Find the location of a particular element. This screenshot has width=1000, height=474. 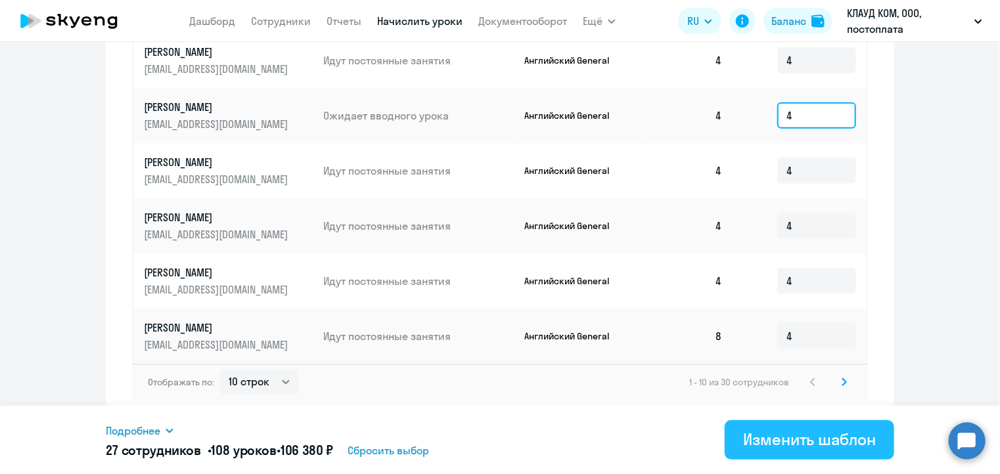

a: Отчеты is located at coordinates (344, 21).